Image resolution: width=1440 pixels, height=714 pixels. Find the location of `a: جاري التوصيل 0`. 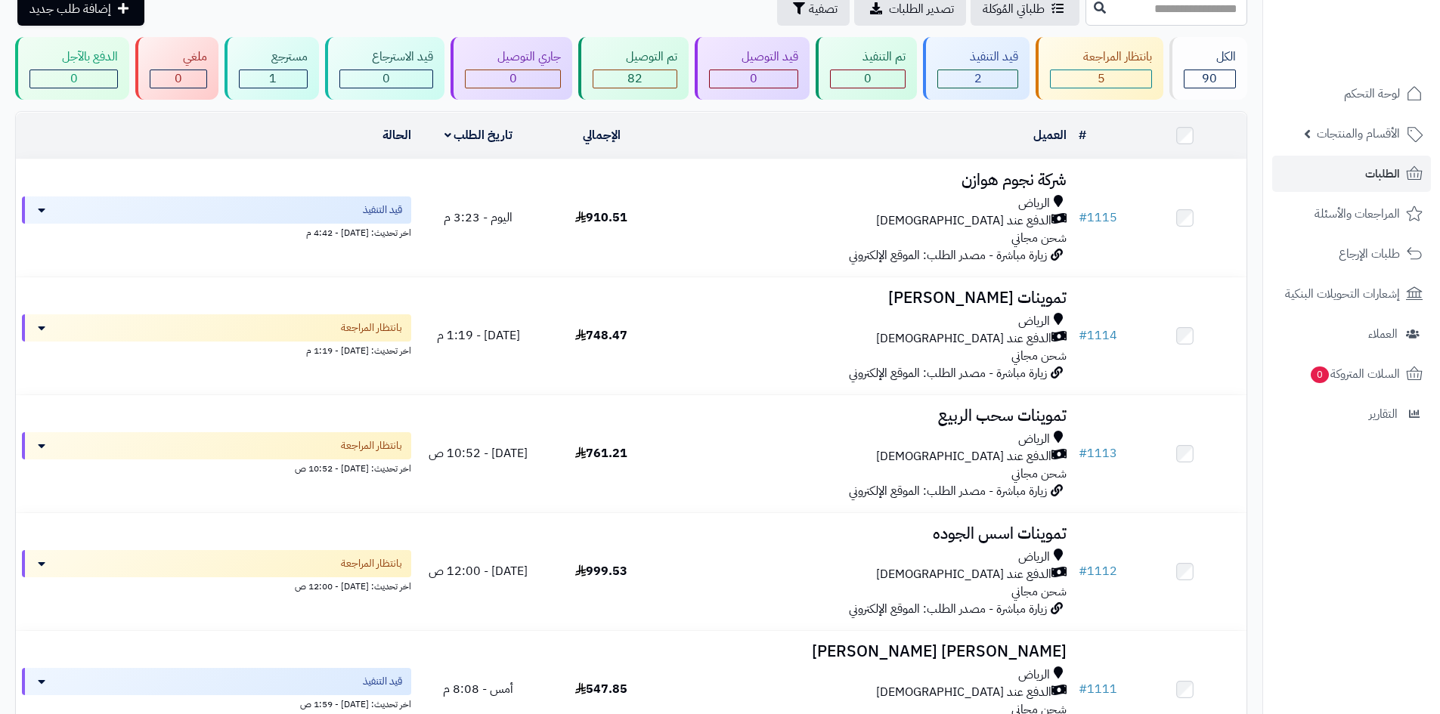

a: جاري التوصيل 0 is located at coordinates (511, 68).